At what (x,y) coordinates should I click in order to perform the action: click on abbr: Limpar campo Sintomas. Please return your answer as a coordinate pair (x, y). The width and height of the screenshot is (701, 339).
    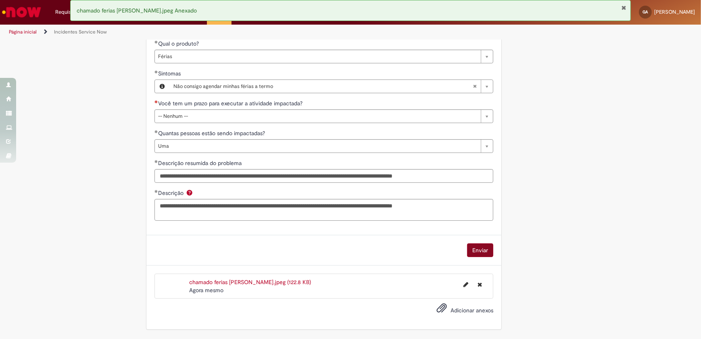
    Looking at the image, I should click on (475, 86).